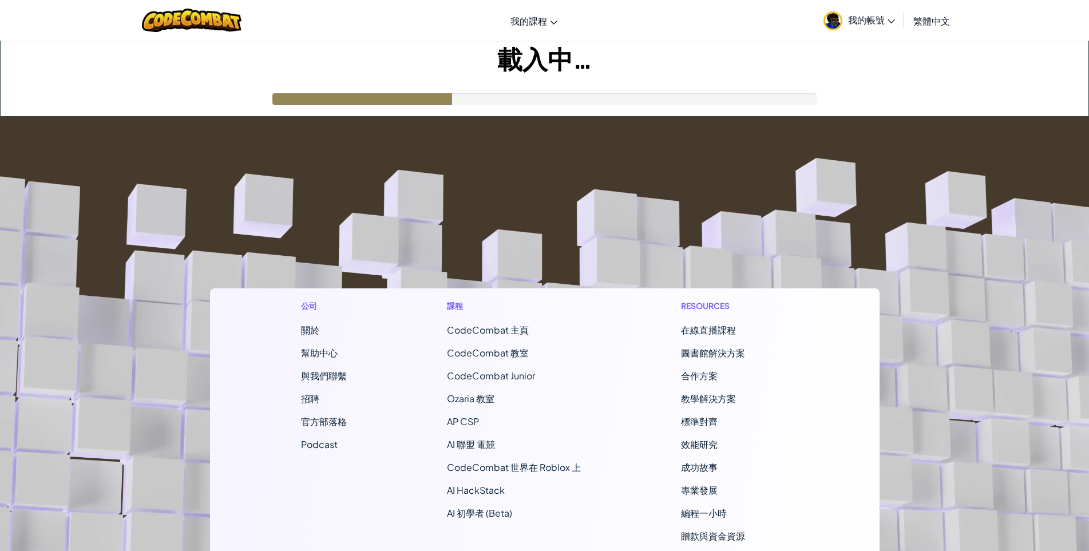  Describe the element at coordinates (932, 21) in the screenshot. I see `span: 繁體中文` at that location.